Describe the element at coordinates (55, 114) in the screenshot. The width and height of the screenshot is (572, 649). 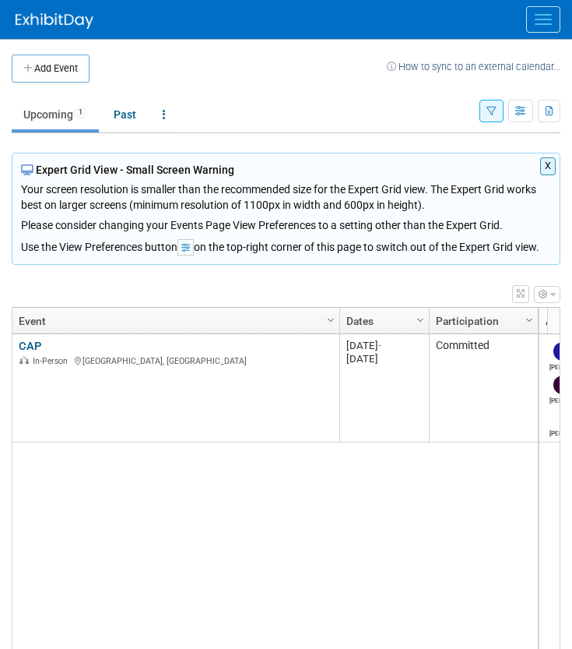
I see `a: Upcoming1` at that location.